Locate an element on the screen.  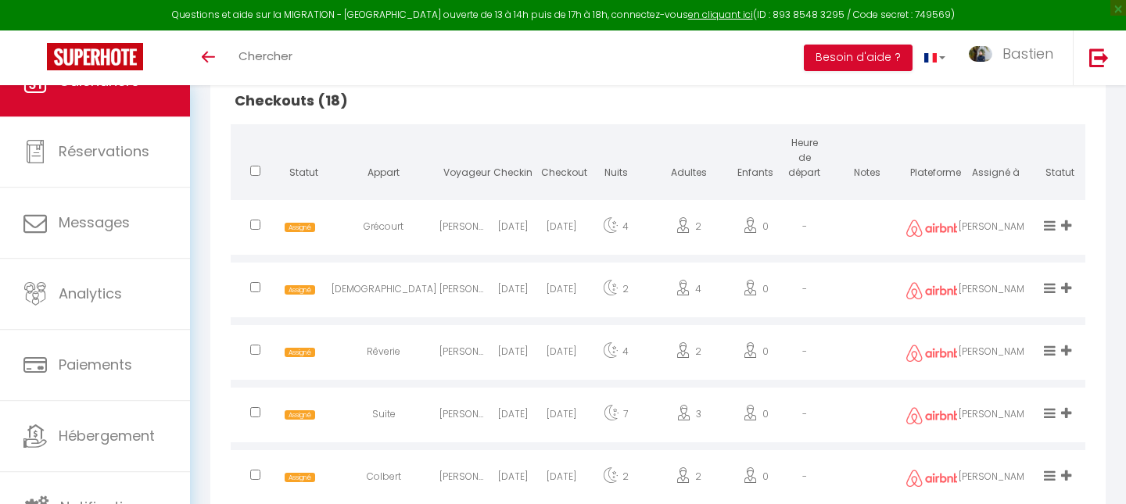
th: Checkin is located at coordinates (512, 160).